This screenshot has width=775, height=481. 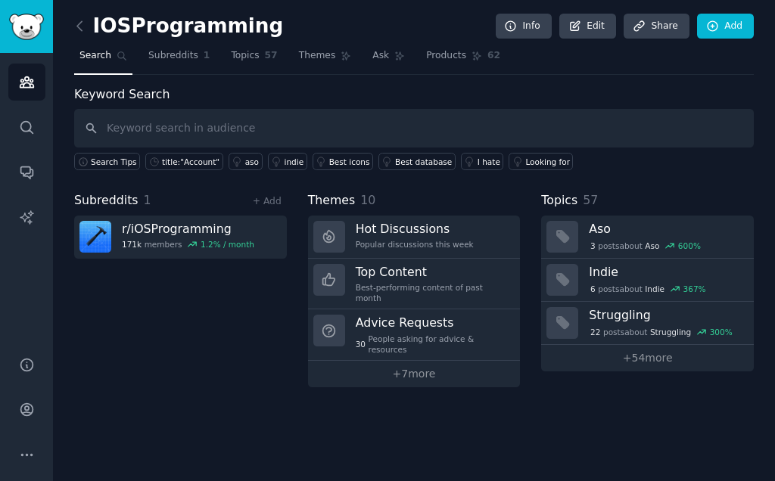 I want to click on span: 6, so click(x=593, y=289).